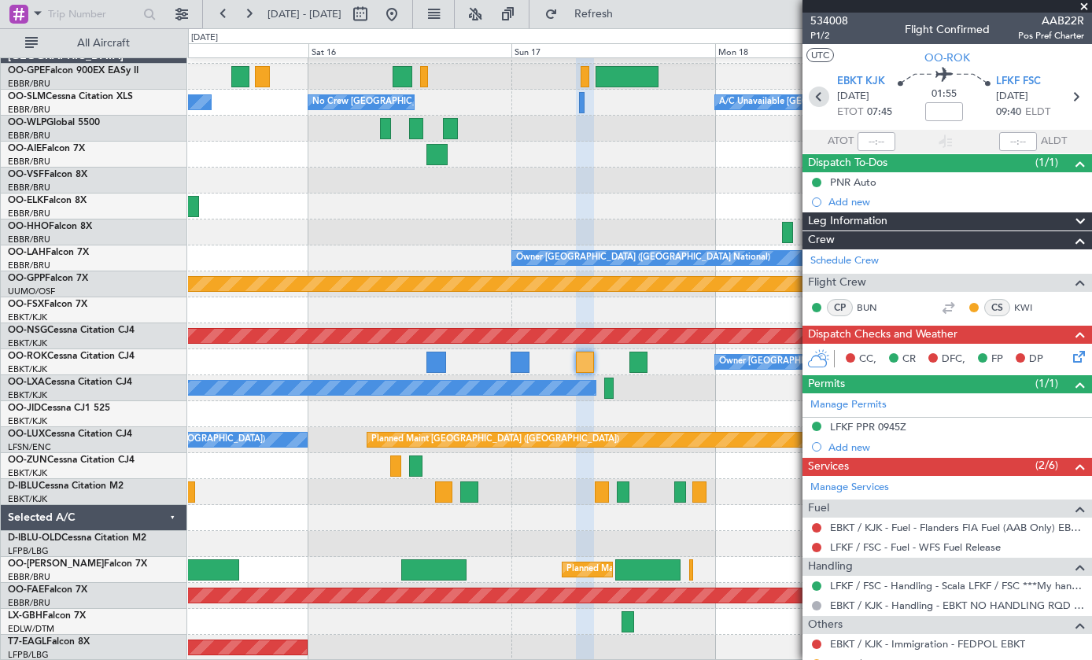 This screenshot has width=1092, height=660. What do you see at coordinates (26, 175) in the screenshot?
I see `span: OO-VSF` at bounding box center [26, 175].